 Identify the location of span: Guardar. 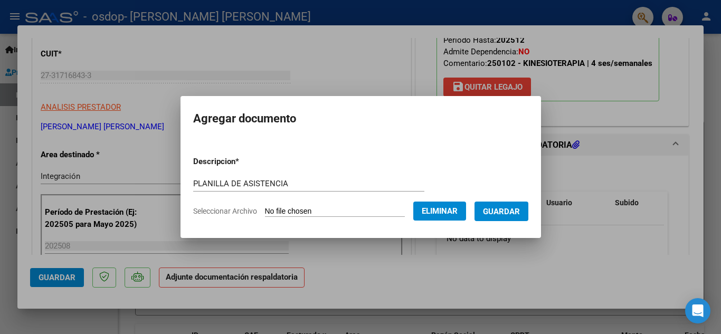
(501, 212).